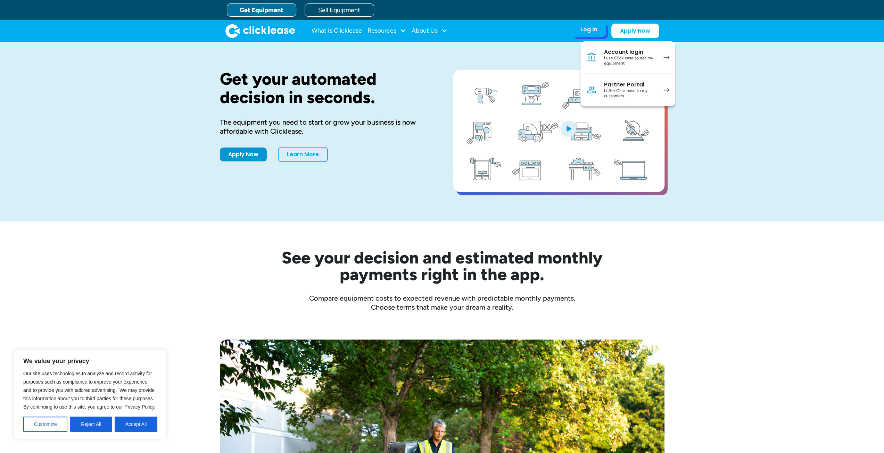  I want to click on a: Sell Equipment, so click(339, 10).